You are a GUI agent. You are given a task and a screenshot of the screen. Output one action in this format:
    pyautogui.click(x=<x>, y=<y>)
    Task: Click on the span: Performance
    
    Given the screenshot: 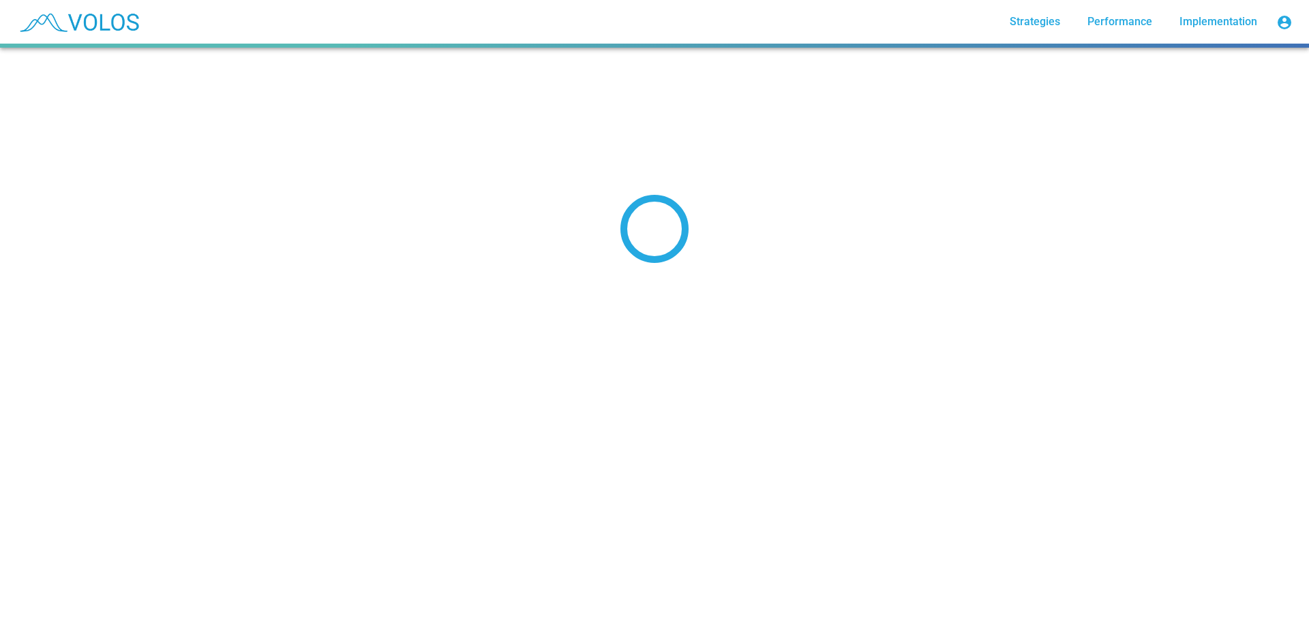 What is the action you would take?
    pyautogui.click(x=1119, y=21)
    